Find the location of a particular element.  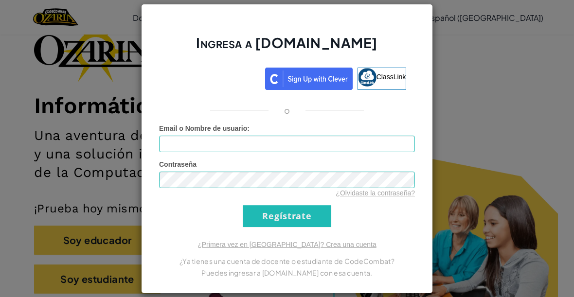

span: Email o Nombre de usuario is located at coordinates (203, 128).